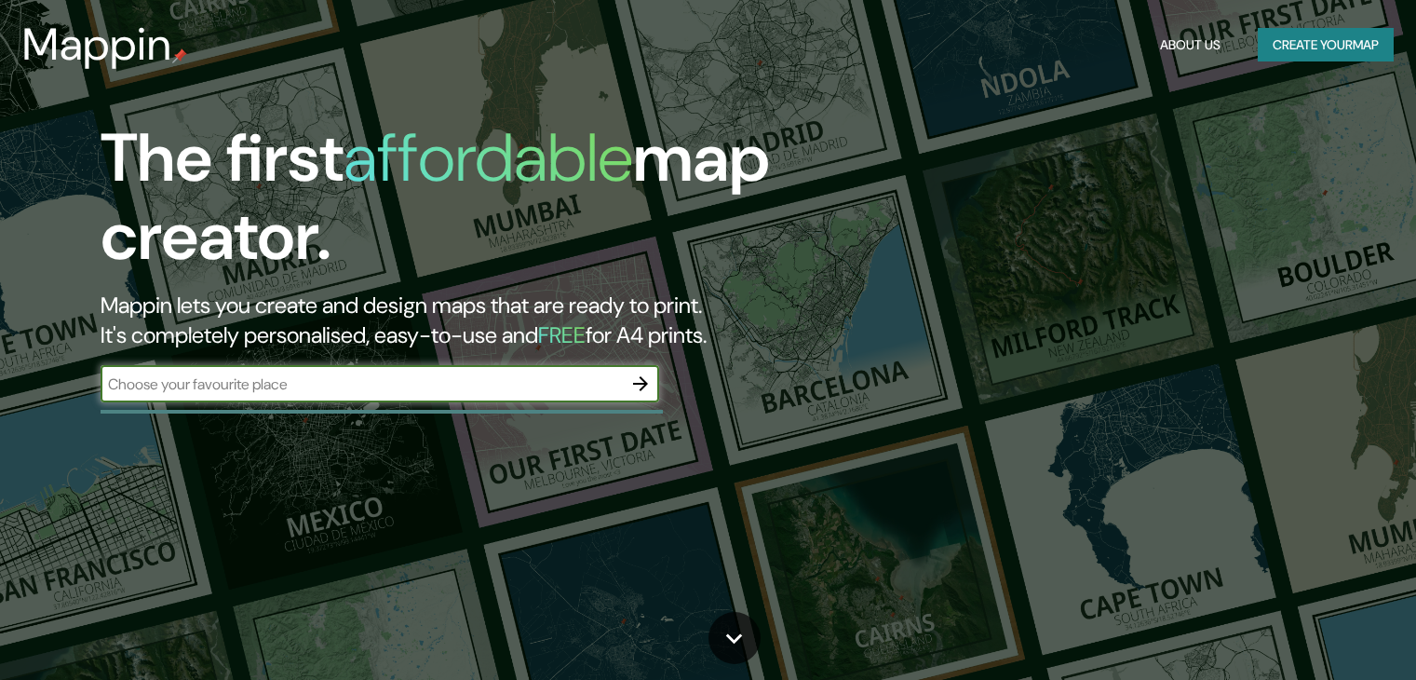  Describe the element at coordinates (1326, 45) in the screenshot. I see `button: Create yourmap` at that location.